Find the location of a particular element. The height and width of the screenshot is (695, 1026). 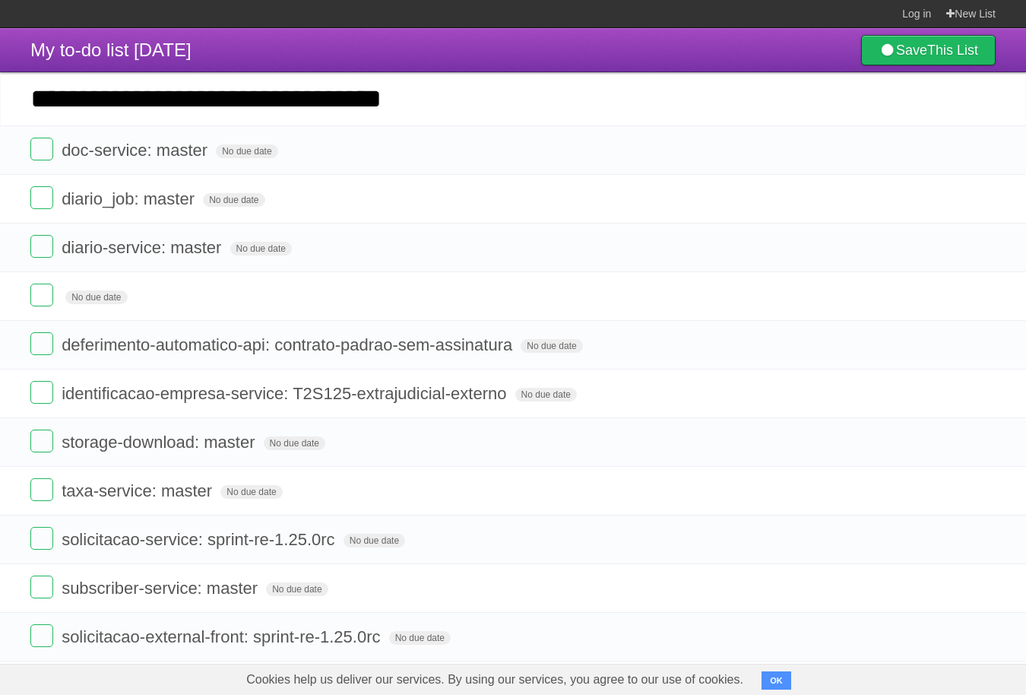

span: doc-service: master is located at coordinates (136, 150).